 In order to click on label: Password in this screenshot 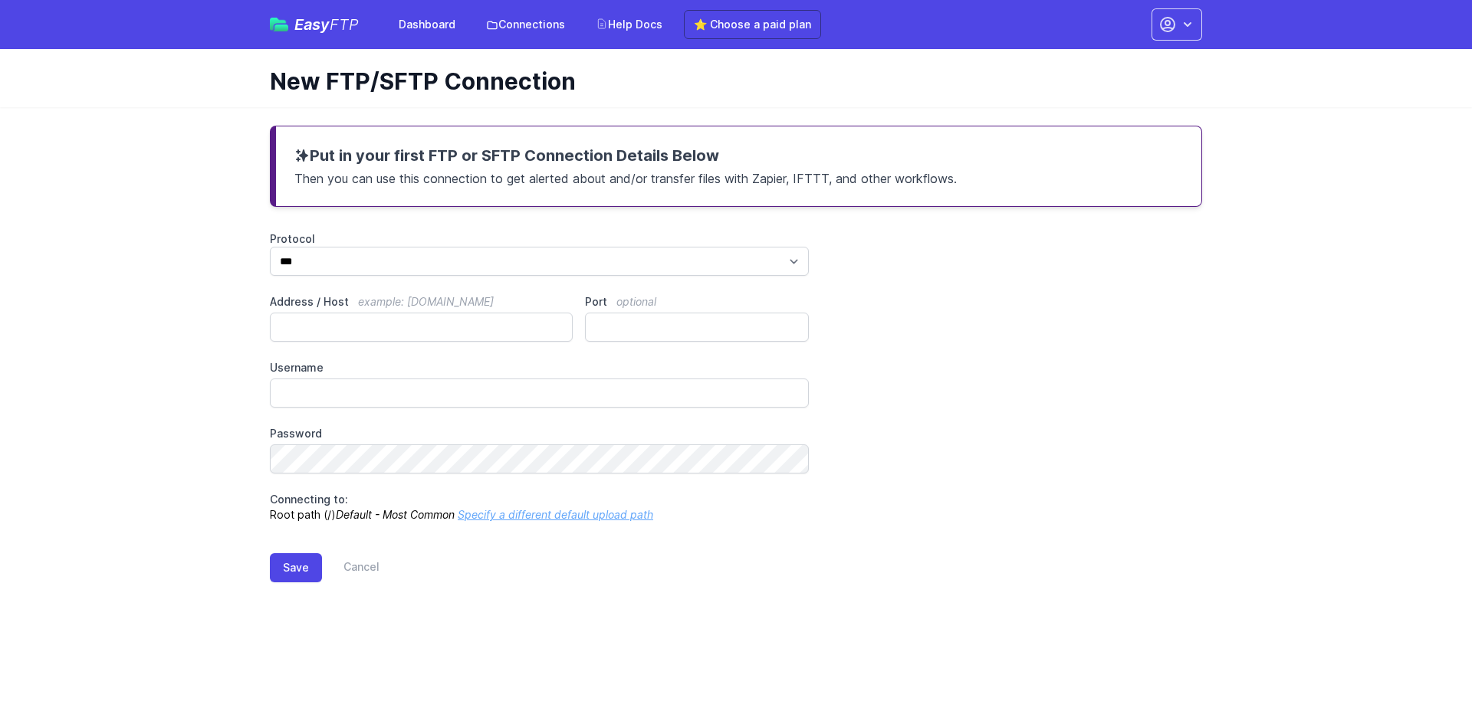, I will do `click(539, 434)`.